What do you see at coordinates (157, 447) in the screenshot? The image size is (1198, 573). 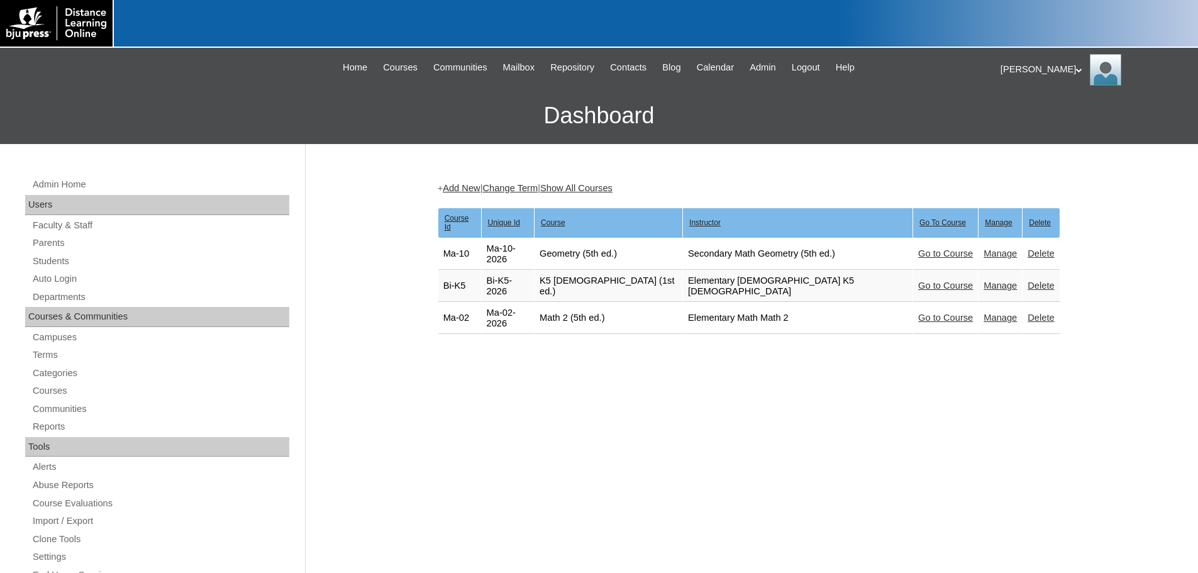 I see `div: Tools` at bounding box center [157, 447].